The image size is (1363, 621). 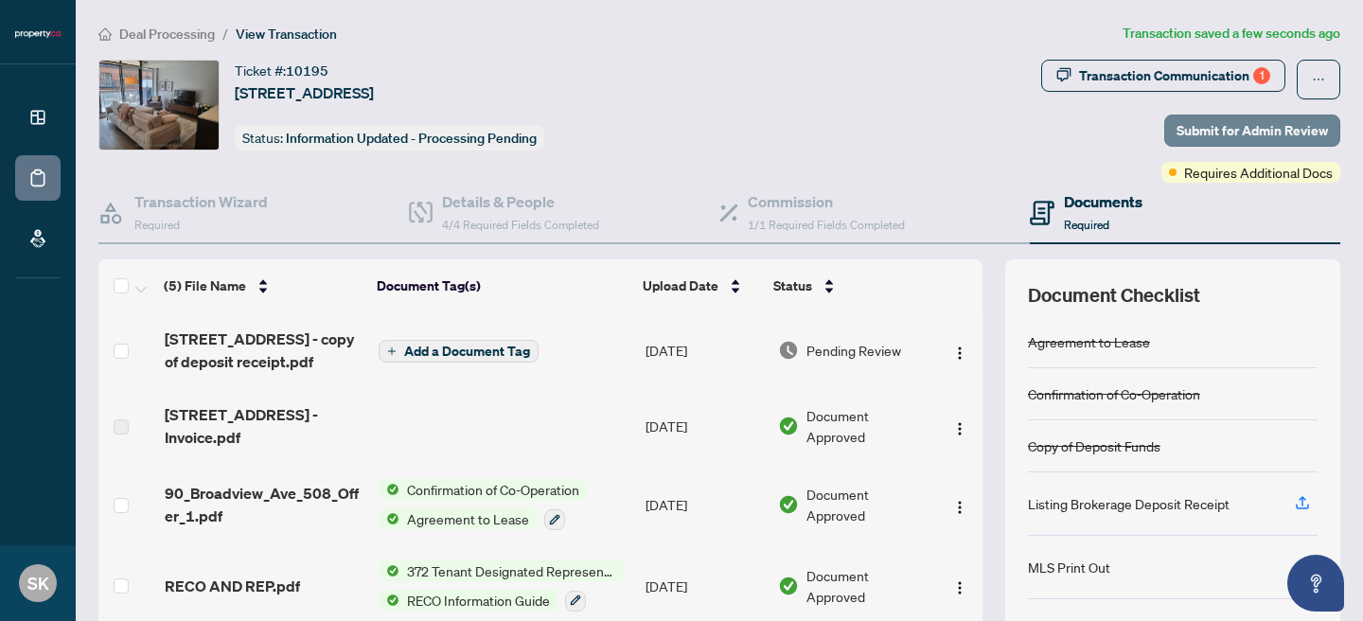 What do you see at coordinates (1114, 295) in the screenshot?
I see `span: Document Checklist` at bounding box center [1114, 295].